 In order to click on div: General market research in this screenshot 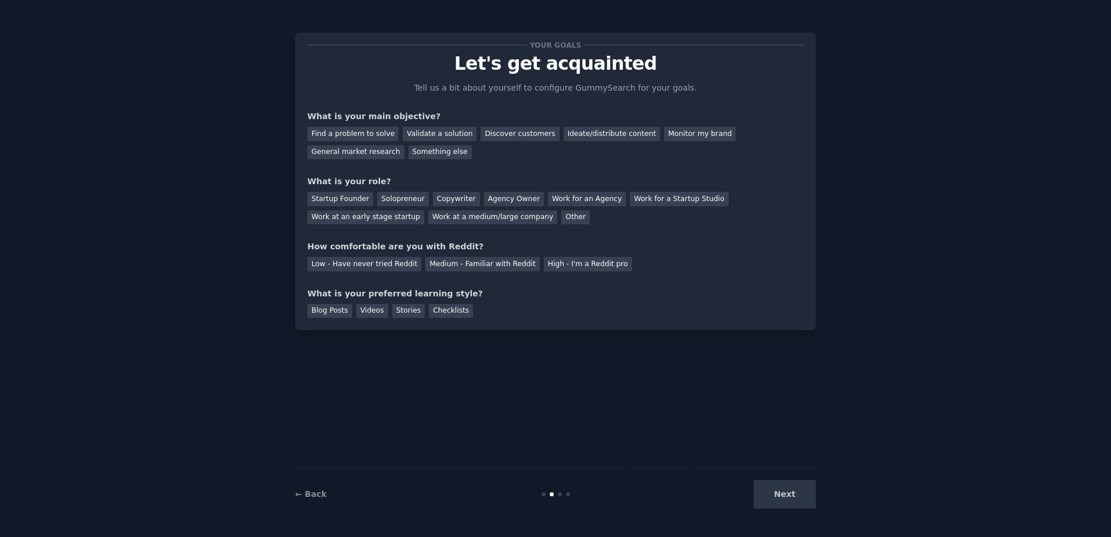, I will do `click(356, 152)`.